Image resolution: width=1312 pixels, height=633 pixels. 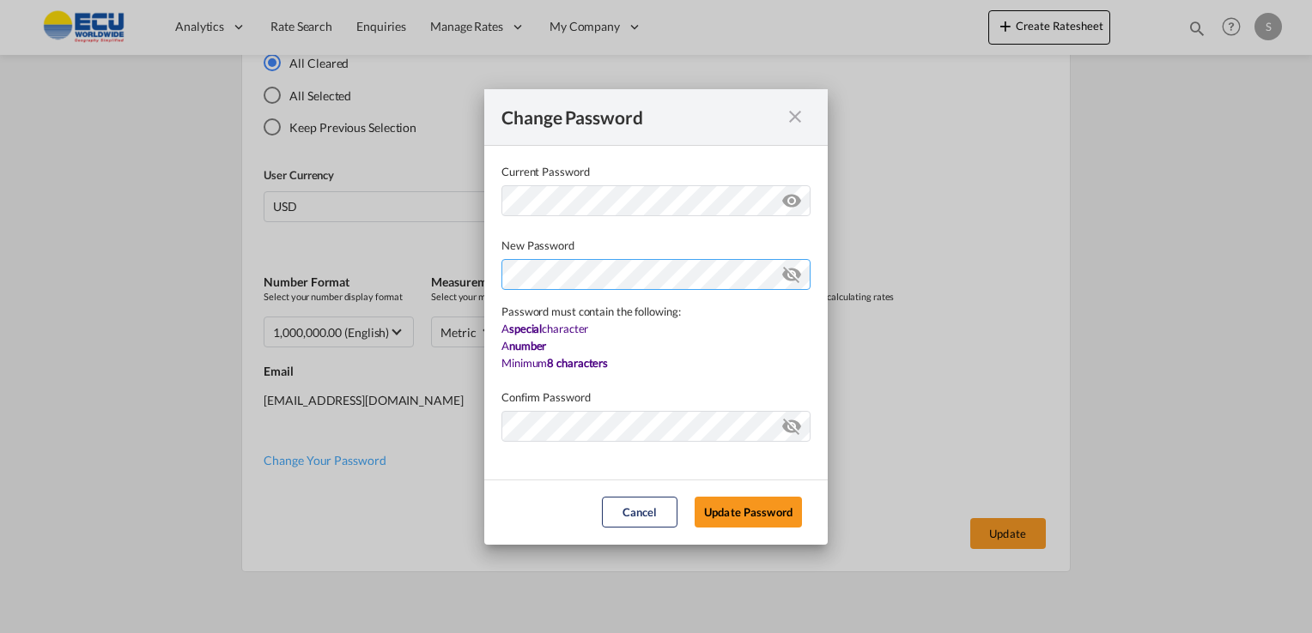 What do you see at coordinates (656, 397) in the screenshot?
I see `label: Confirm Password` at bounding box center [656, 397].